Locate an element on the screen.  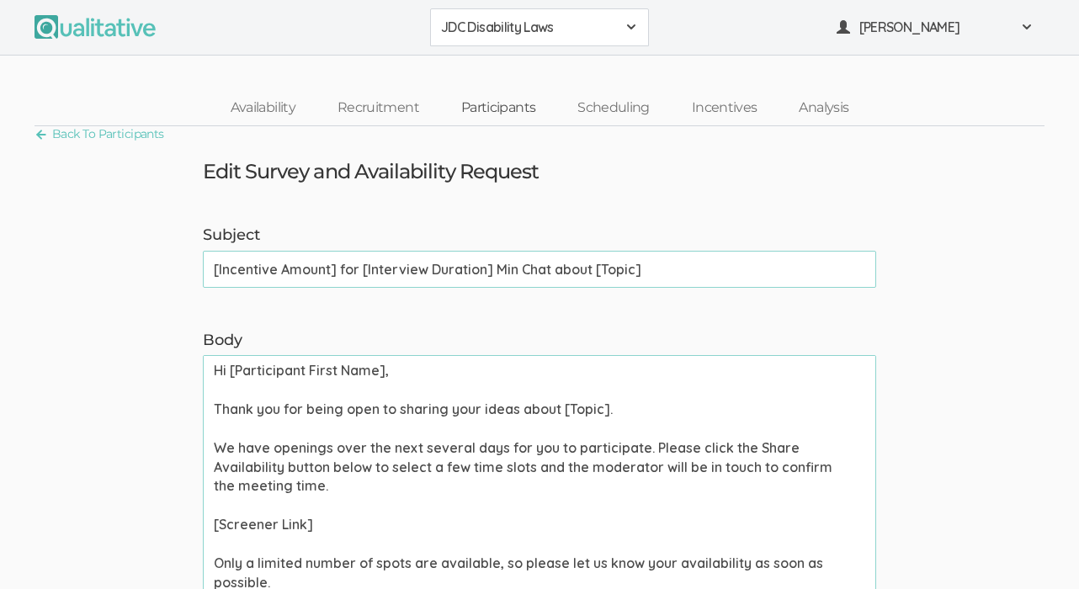
h3: Edit Survey and Availability Request is located at coordinates (370, 172).